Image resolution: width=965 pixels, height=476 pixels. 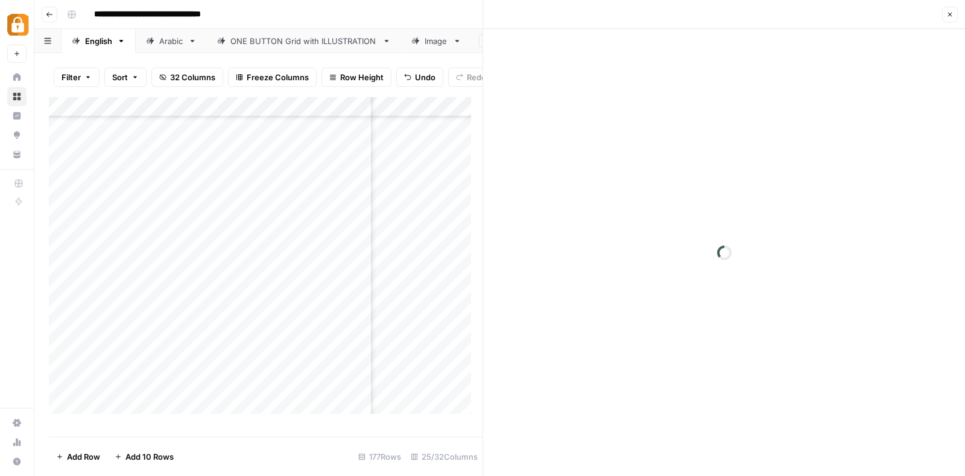 What do you see at coordinates (171, 41) in the screenshot?
I see `a: Arabic` at bounding box center [171, 41].